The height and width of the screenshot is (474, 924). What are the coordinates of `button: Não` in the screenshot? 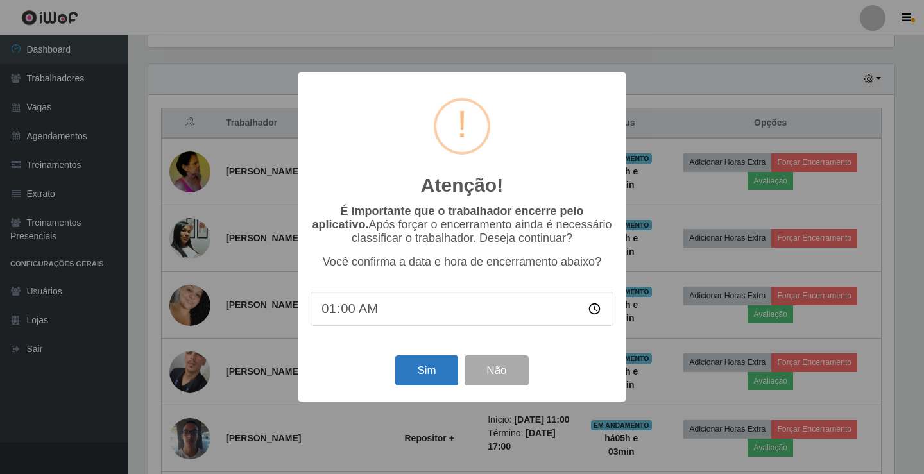 It's located at (496, 370).